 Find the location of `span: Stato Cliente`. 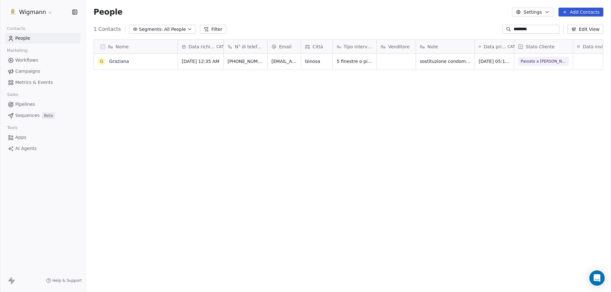

span: Stato Cliente is located at coordinates (540, 47).